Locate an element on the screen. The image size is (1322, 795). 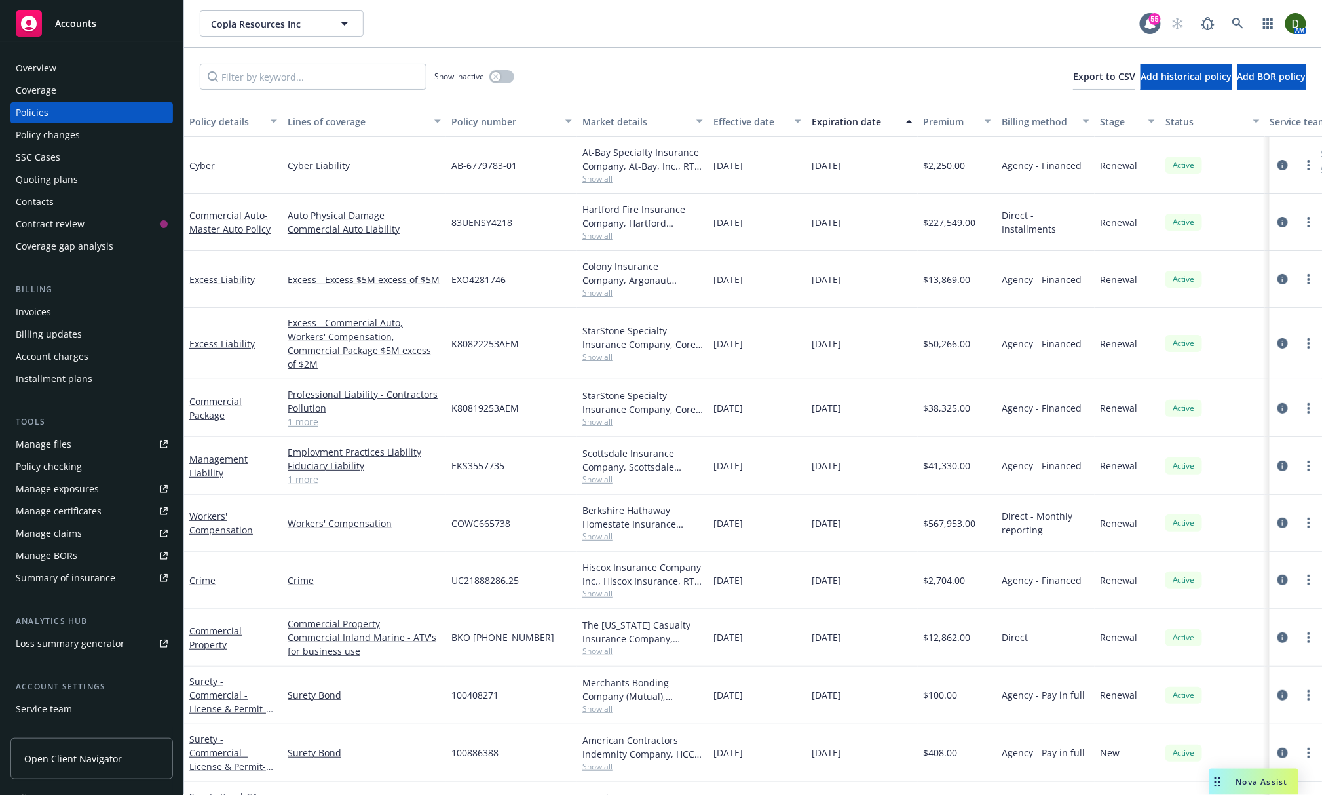
a: Policy checking is located at coordinates (92, 466).